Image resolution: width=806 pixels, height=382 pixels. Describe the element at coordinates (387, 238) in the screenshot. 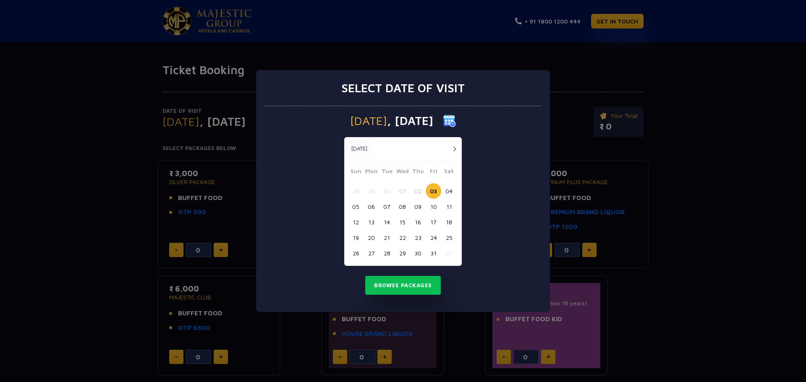

I see `button: 21` at that location.